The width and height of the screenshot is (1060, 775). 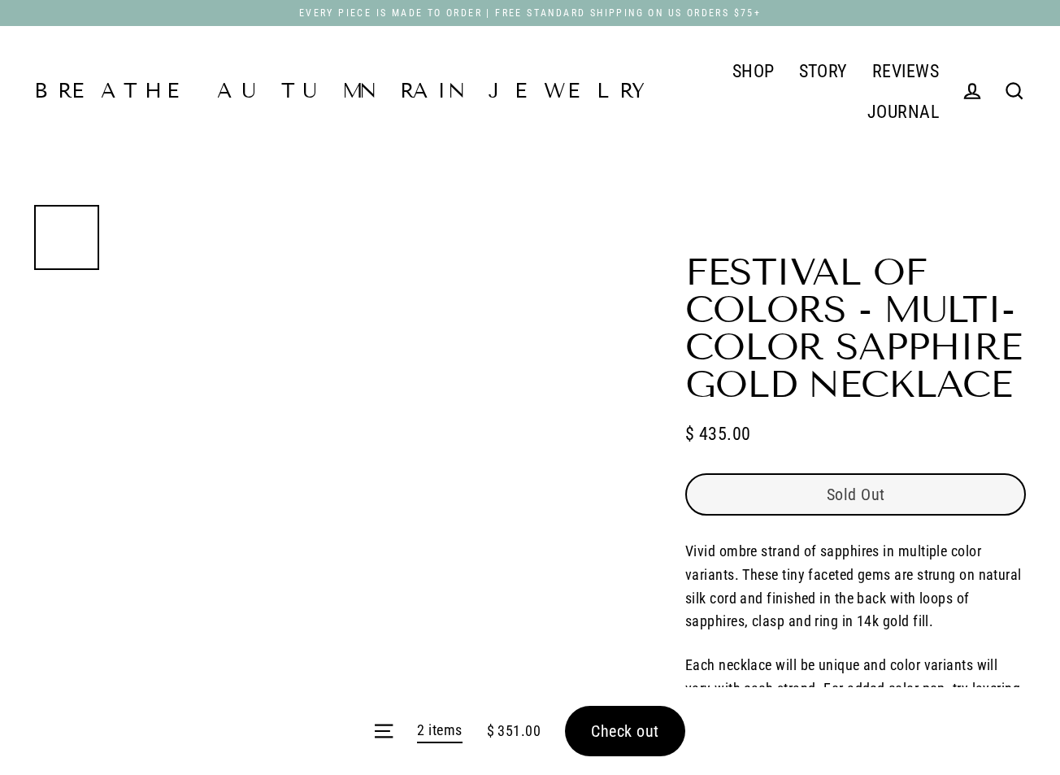 What do you see at coordinates (906, 71) in the screenshot?
I see `a: REVIEWS` at bounding box center [906, 71].